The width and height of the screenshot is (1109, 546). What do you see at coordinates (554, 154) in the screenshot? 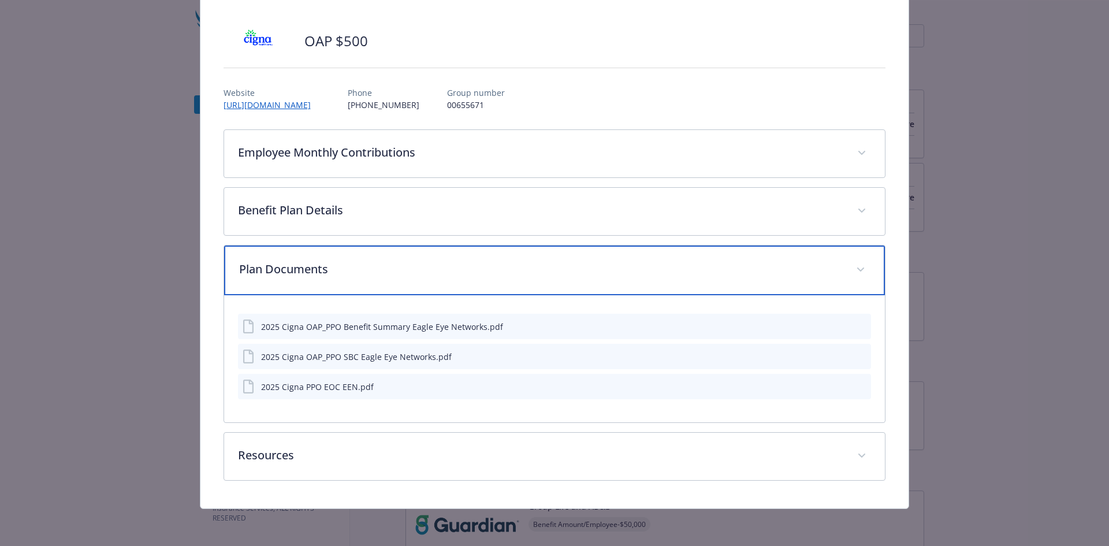
I see `div: Employee Monthly Contributions` at bounding box center [554, 154].